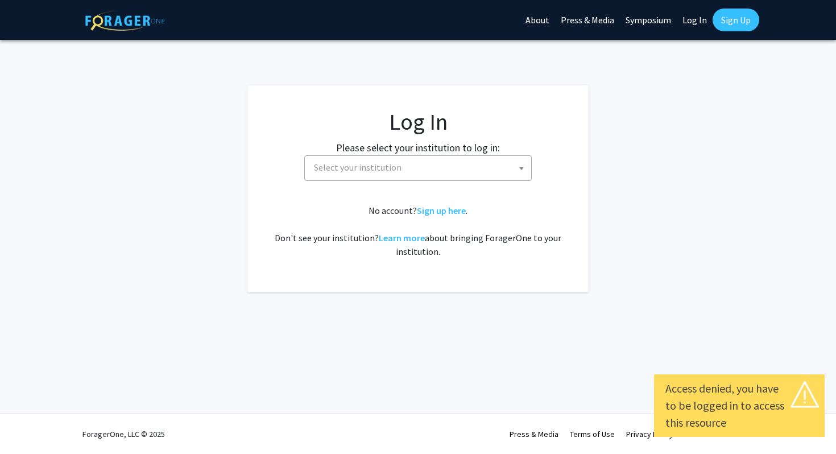 Image resolution: width=836 pixels, height=454 pixels. Describe the element at coordinates (649, 434) in the screenshot. I see `a: Privacy Policy` at that location.